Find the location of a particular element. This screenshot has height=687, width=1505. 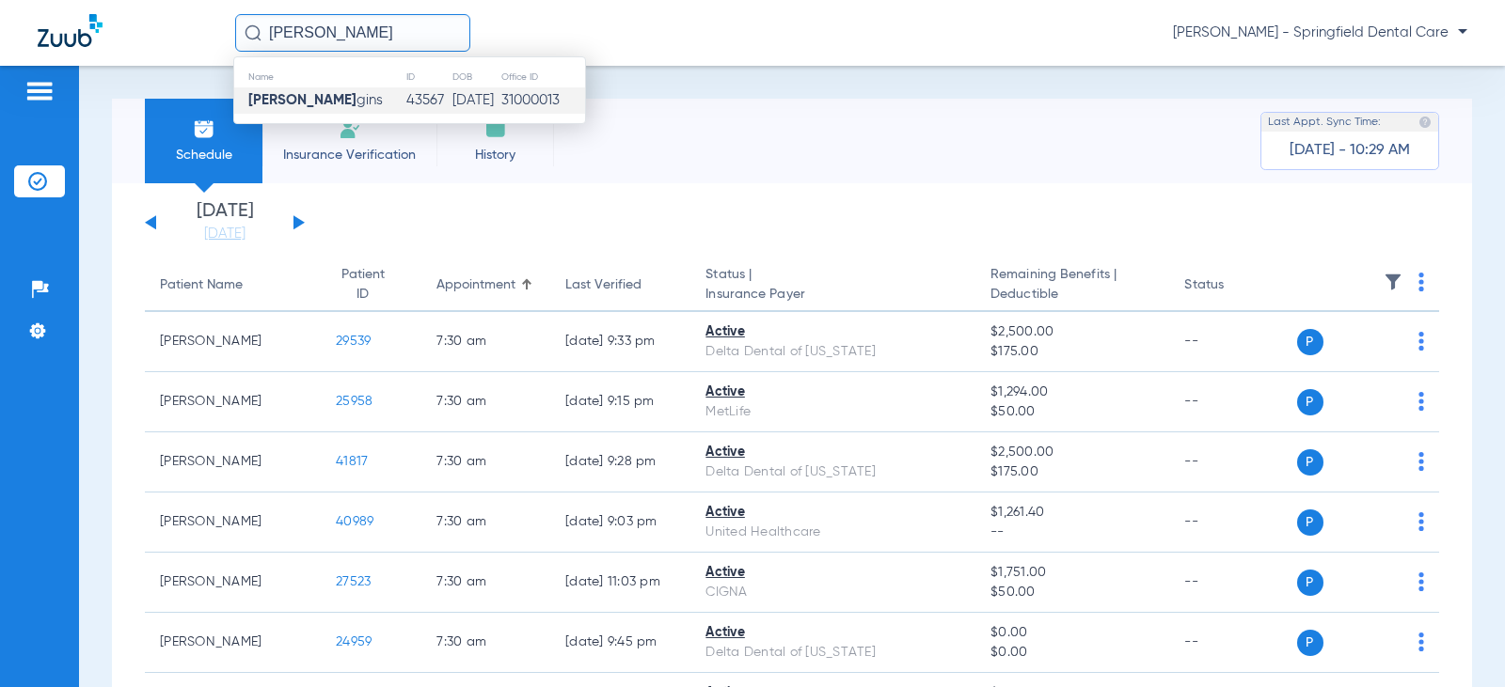

div: CIGNA is located at coordinates (832, 592).